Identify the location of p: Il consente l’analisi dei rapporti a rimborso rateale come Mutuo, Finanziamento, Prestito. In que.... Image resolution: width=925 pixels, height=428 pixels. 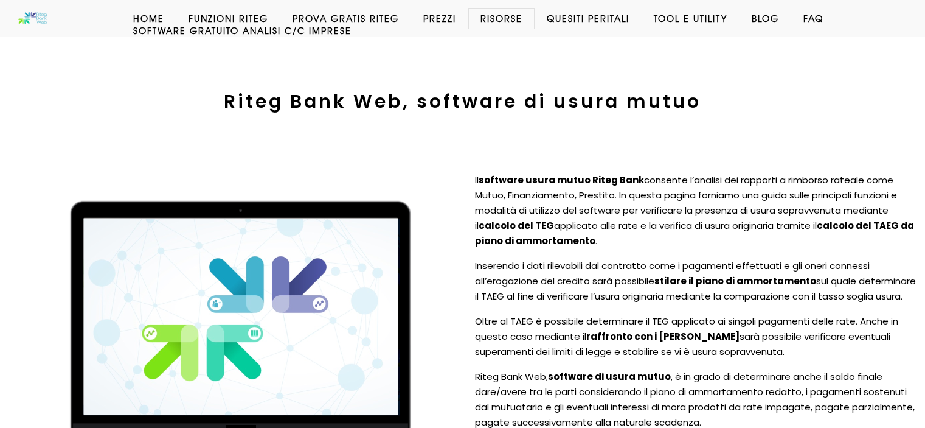
(697, 210).